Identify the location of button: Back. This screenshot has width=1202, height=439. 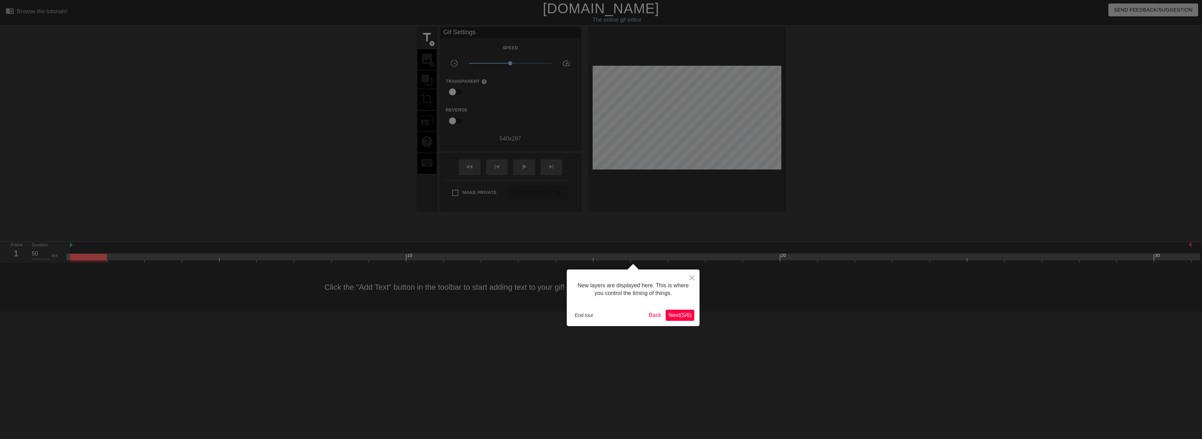
(655, 315).